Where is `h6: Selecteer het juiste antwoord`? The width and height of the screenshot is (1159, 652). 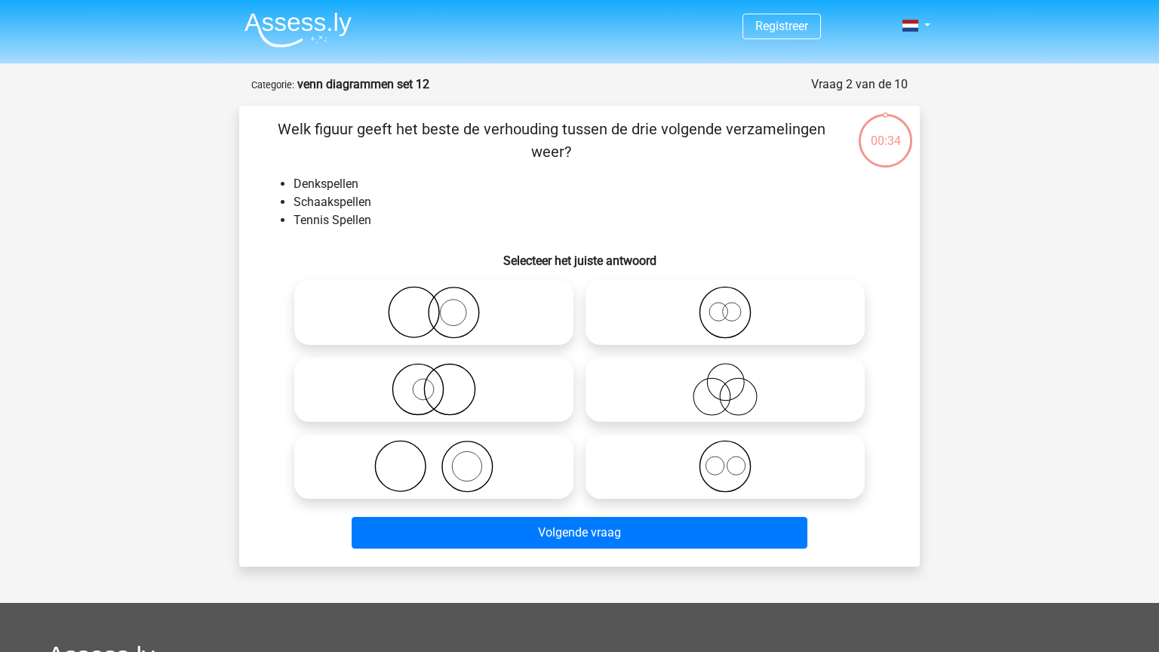
h6: Selecteer het juiste antwoord is located at coordinates (579, 254).